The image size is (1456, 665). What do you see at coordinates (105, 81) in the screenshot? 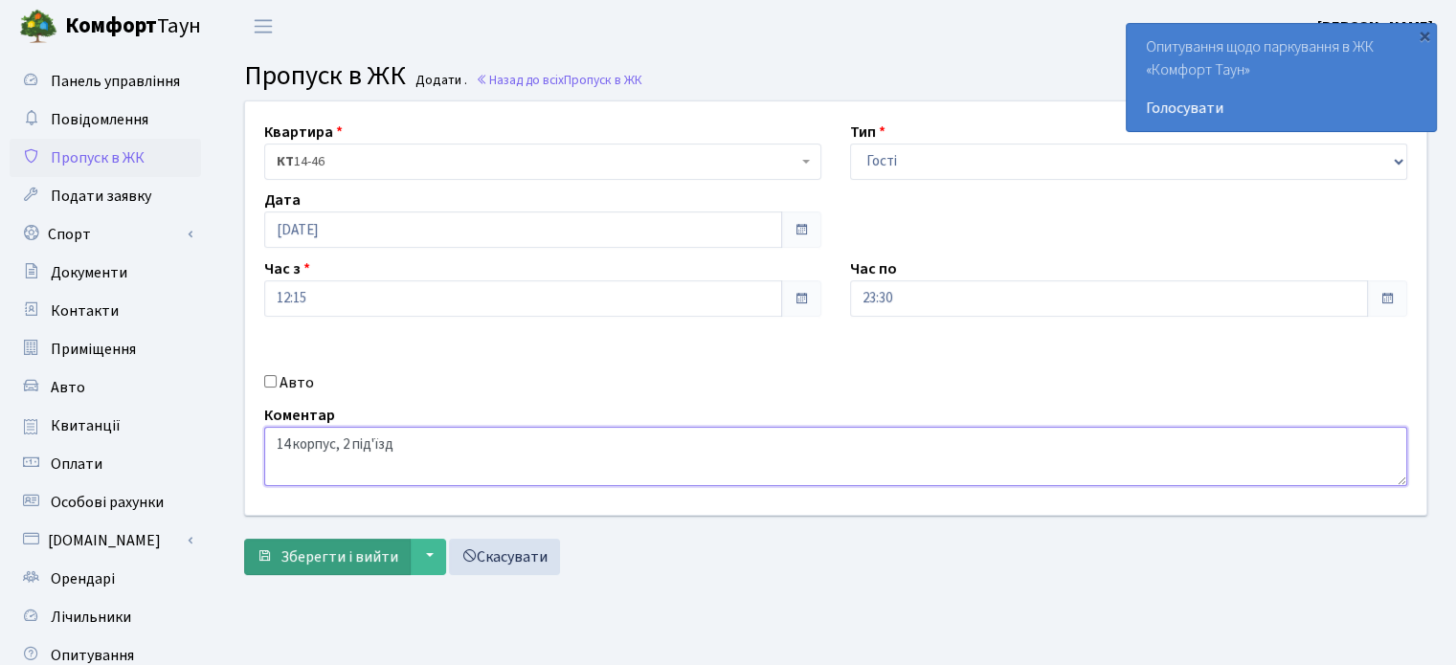
I see `a: Панель управління` at bounding box center [105, 81].